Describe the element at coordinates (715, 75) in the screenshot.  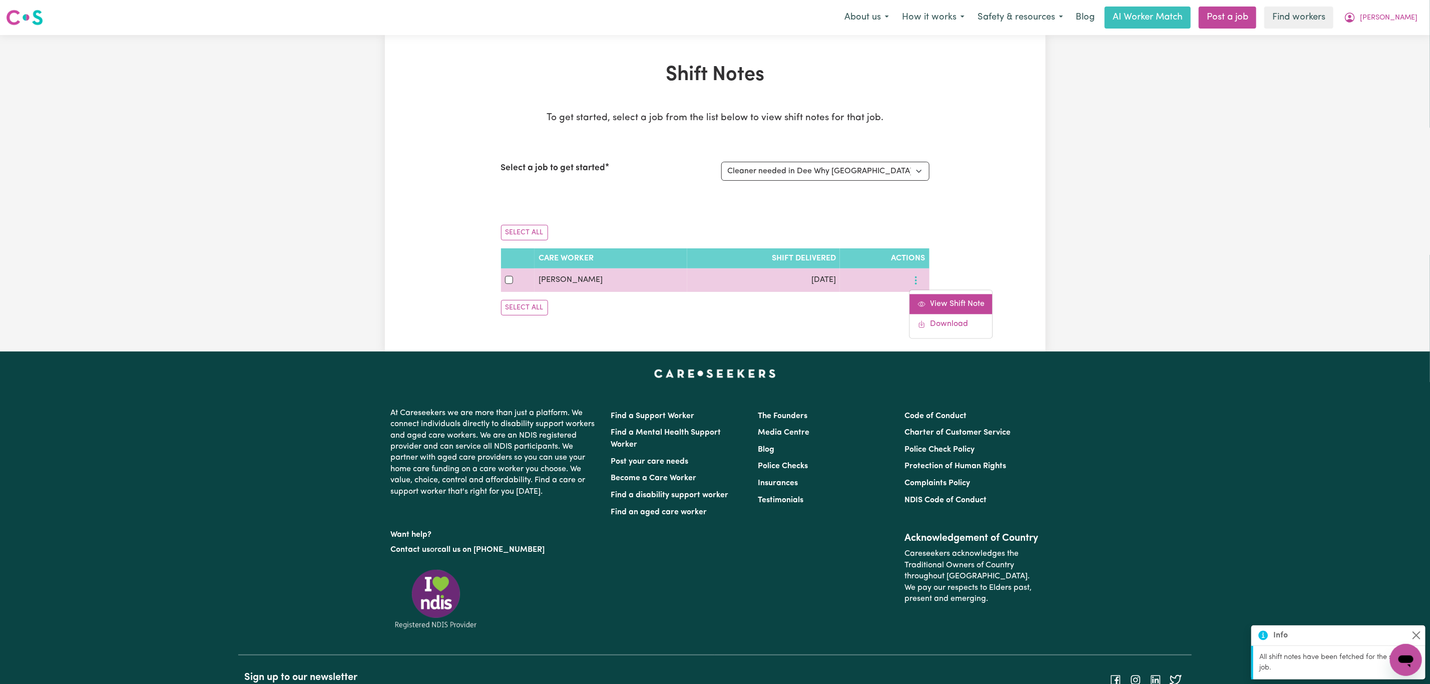
I see `h1: Shift Notes` at that location.